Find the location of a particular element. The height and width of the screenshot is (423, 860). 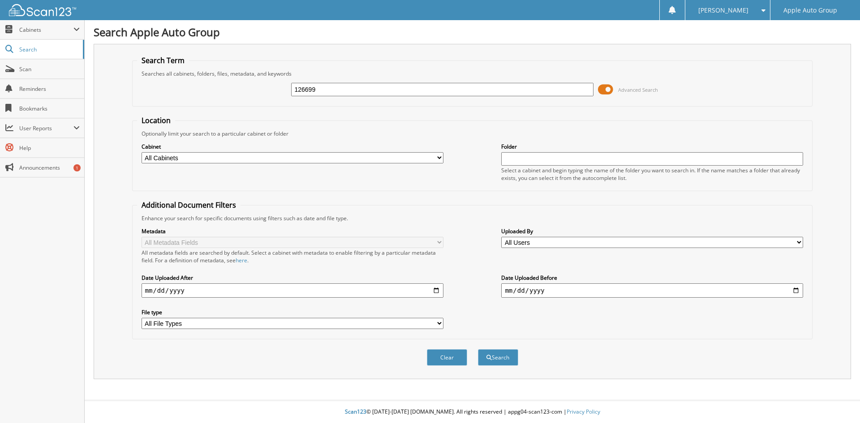

a: Privacy Policy is located at coordinates (583, 411).